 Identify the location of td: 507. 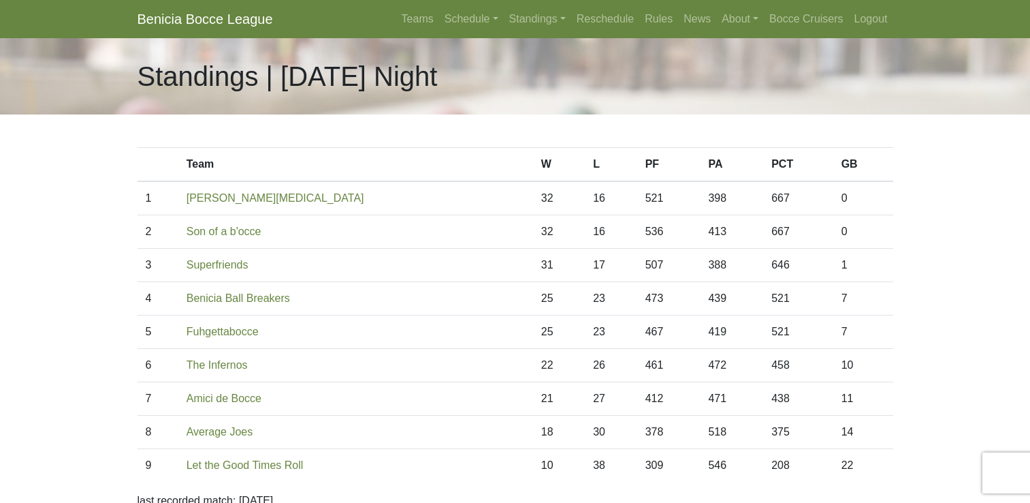
(669, 265).